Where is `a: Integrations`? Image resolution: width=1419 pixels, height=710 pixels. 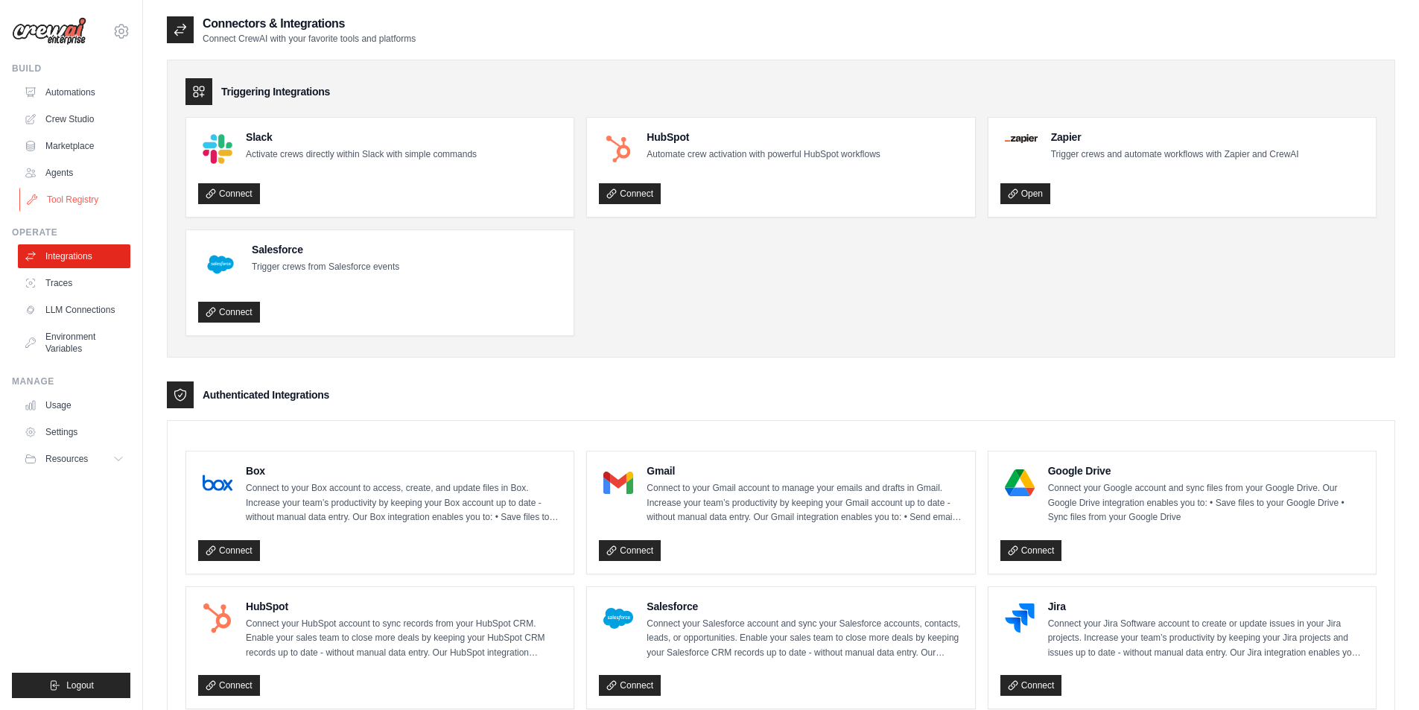 a: Integrations is located at coordinates (74, 256).